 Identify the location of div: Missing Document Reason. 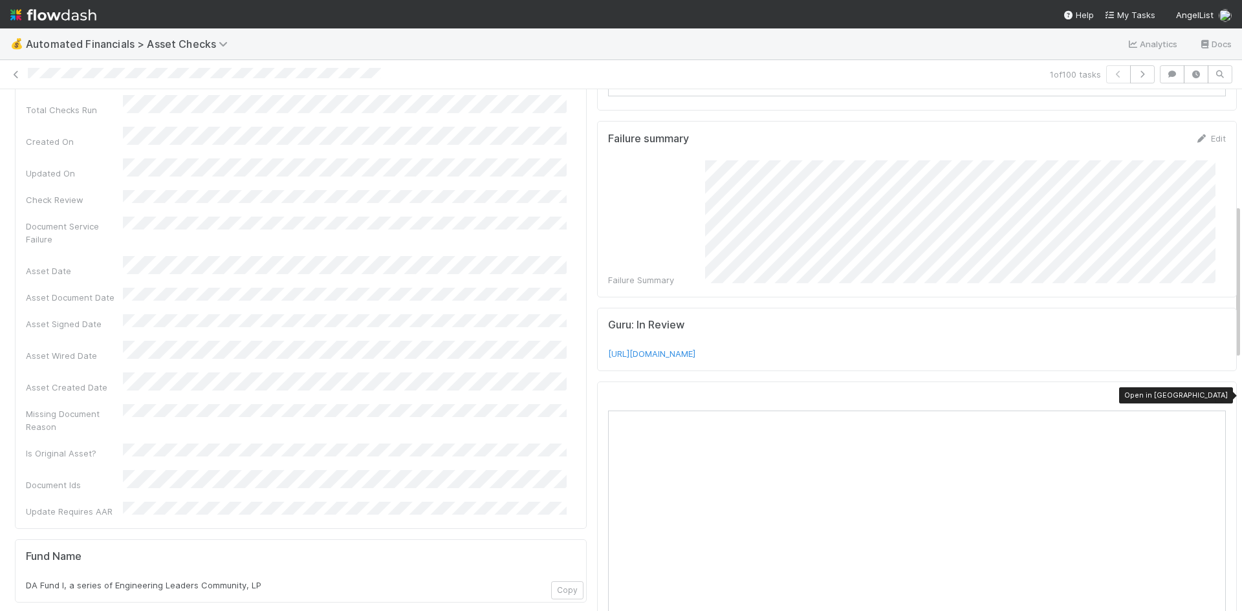
(74, 420).